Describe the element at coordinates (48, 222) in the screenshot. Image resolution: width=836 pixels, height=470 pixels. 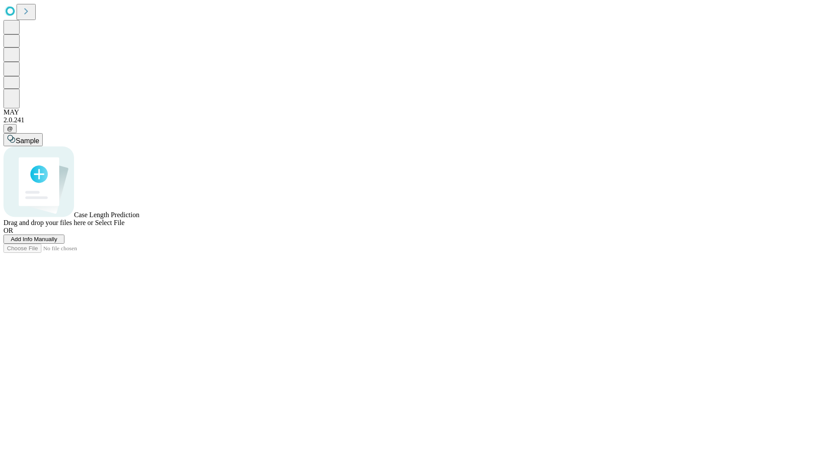
I see `span: Drag and drop your files here or` at that location.